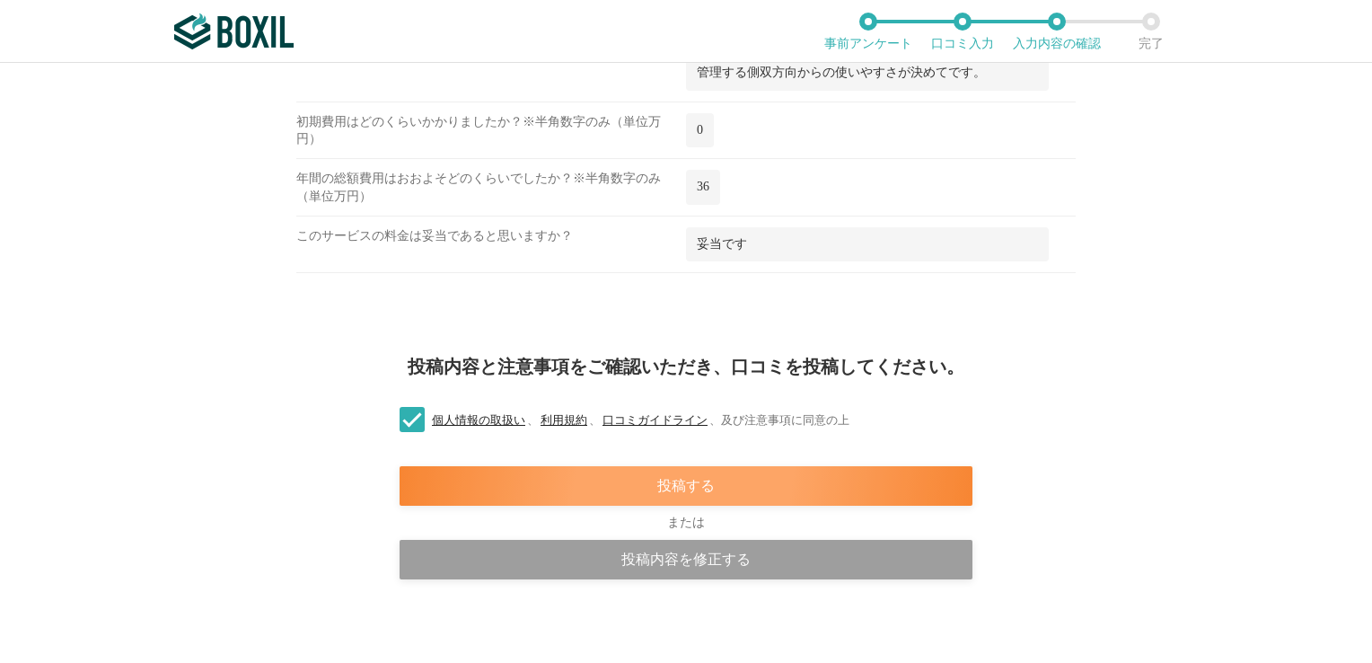 The image size is (1372, 663). What do you see at coordinates (722, 243) in the screenshot?
I see `span: 妥当です` at bounding box center [722, 243].